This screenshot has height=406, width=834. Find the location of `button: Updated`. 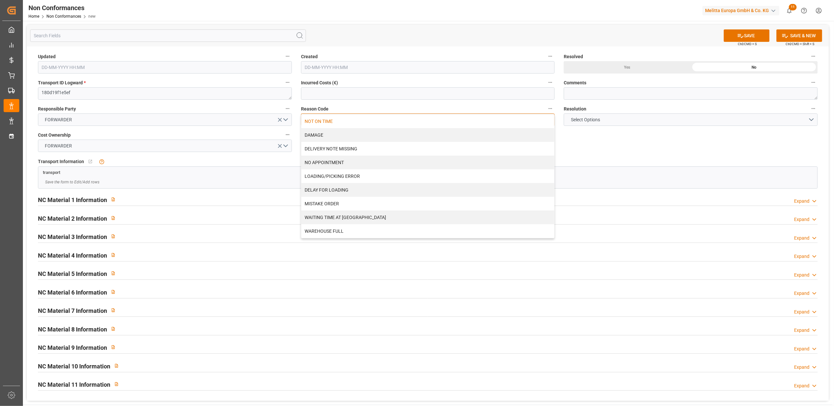

button: Updated is located at coordinates (287, 56).